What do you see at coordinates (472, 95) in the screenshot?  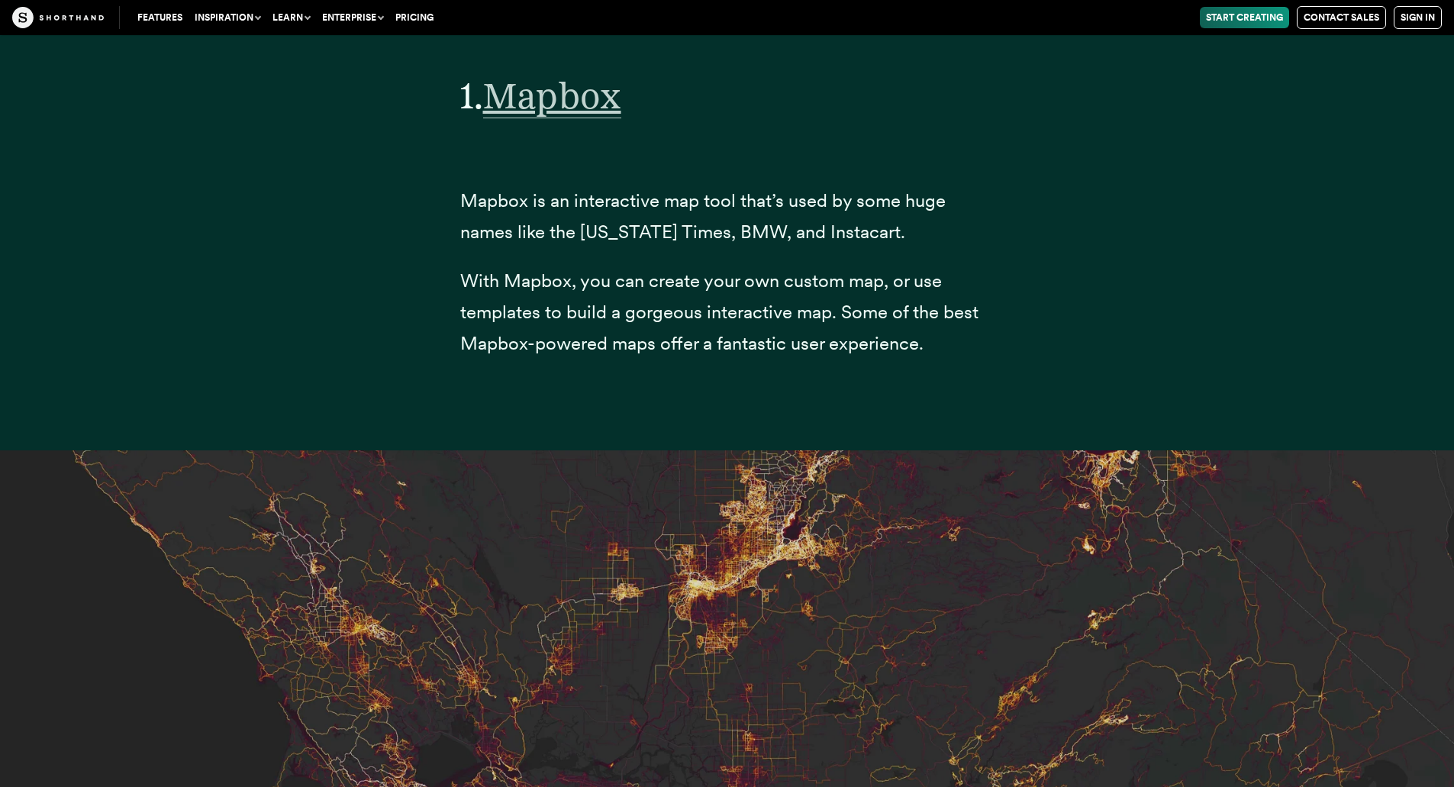 I see `span: 1.` at bounding box center [472, 95].